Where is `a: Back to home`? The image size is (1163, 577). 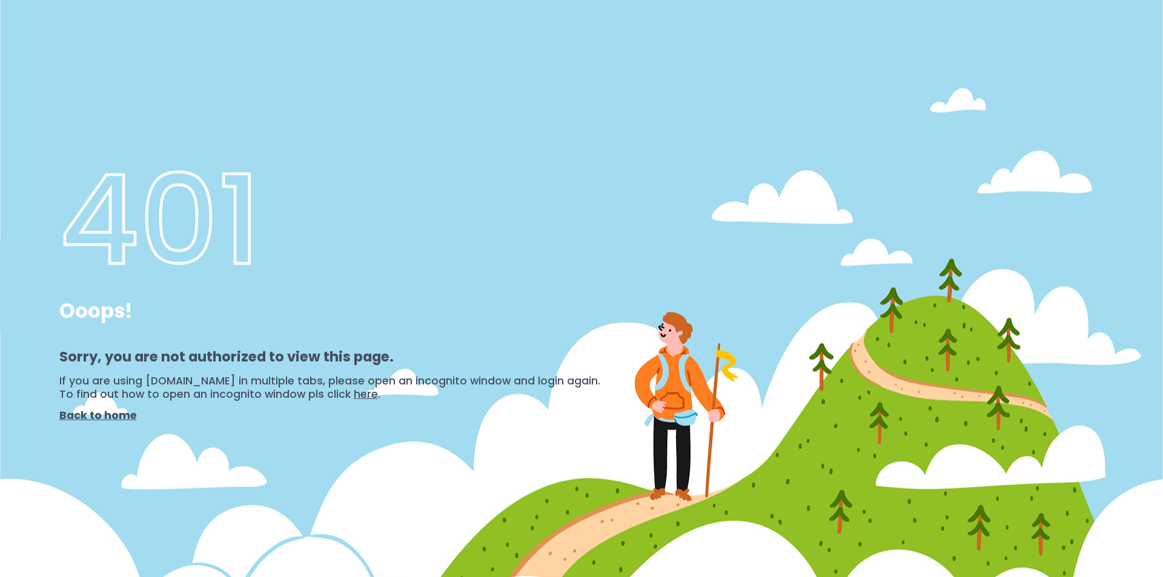 a: Back to home is located at coordinates (98, 416).